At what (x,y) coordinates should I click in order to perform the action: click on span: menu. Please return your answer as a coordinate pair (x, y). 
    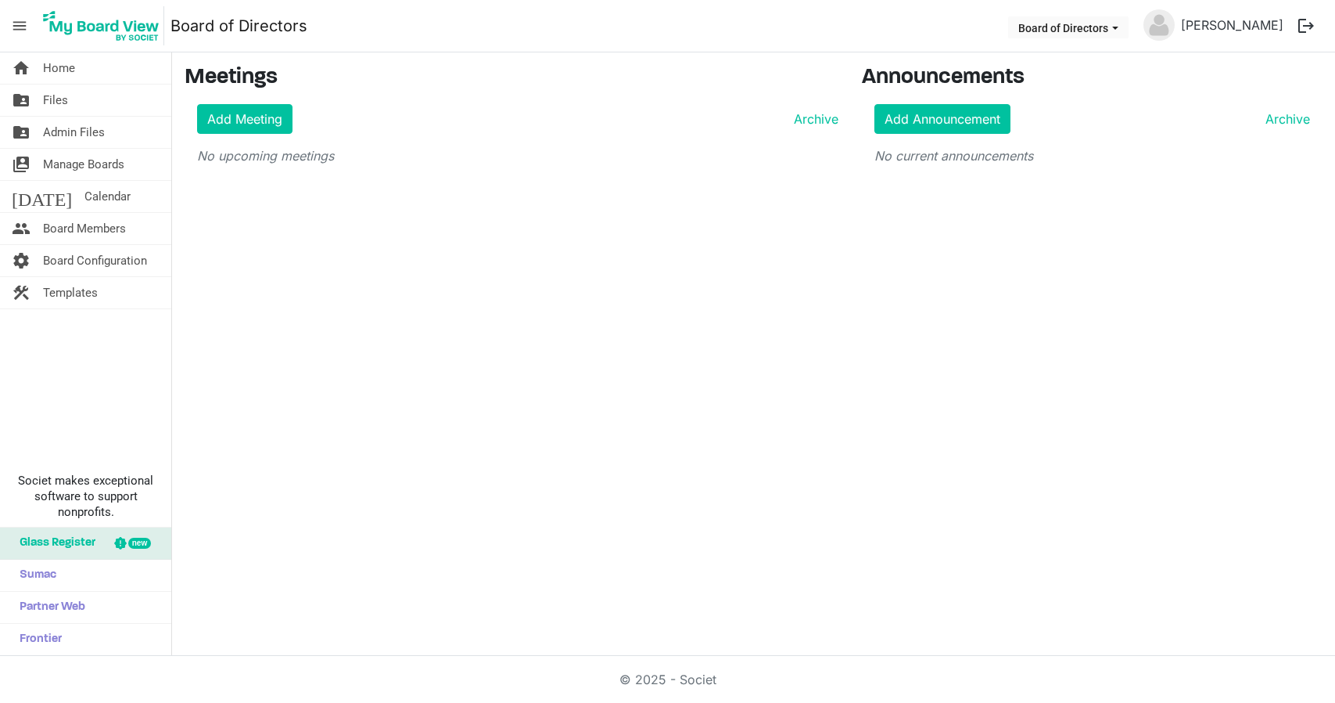
    Looking at the image, I should click on (20, 26).